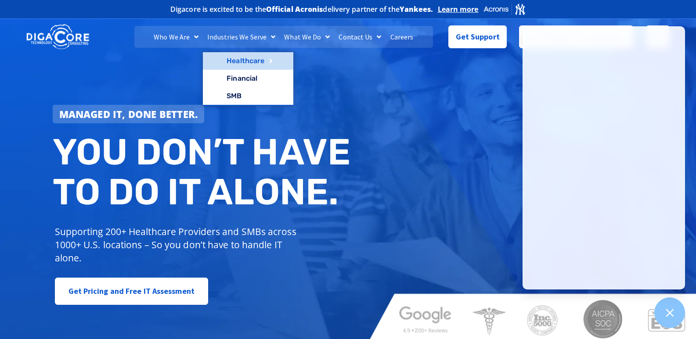  I want to click on b: Official Acronis, so click(295, 9).